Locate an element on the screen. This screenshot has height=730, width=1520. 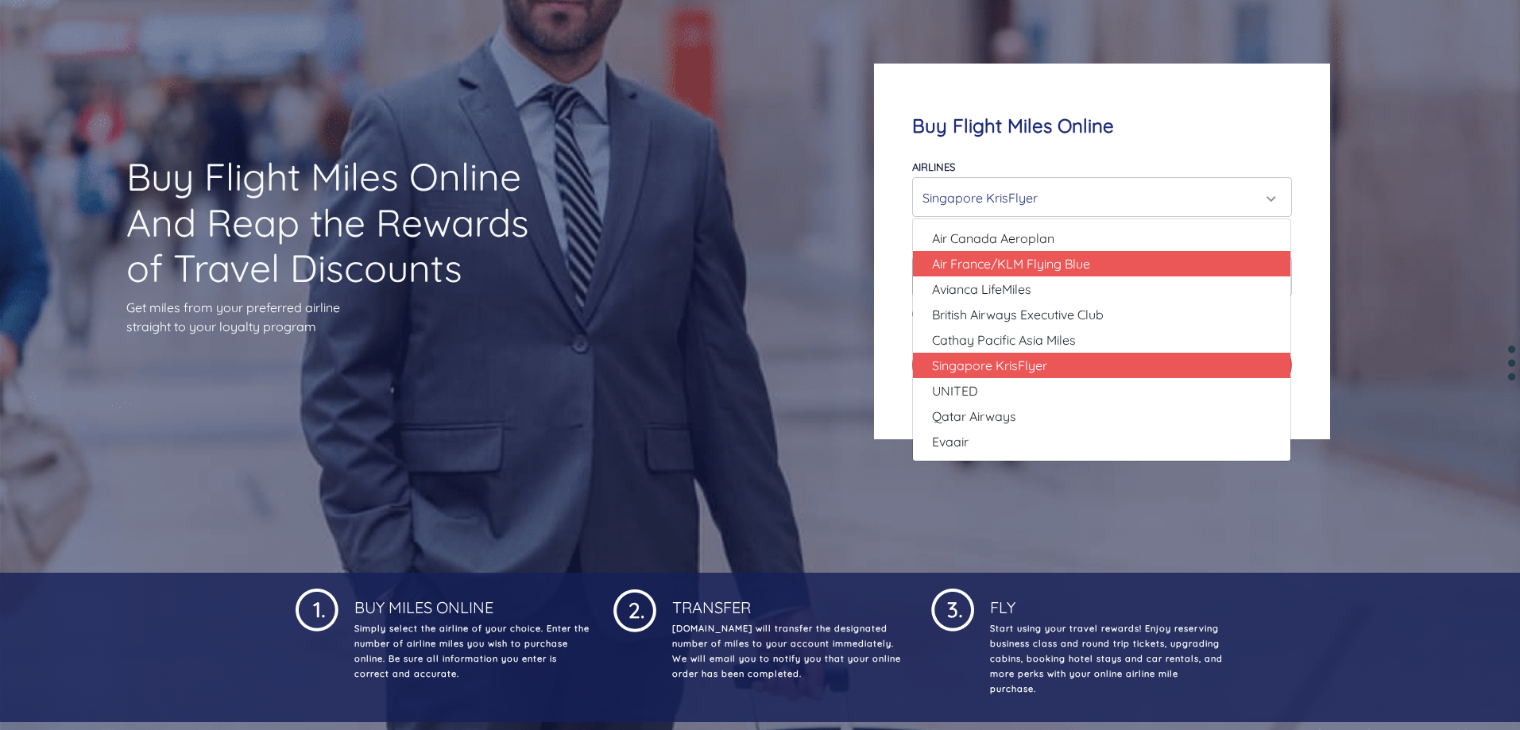
span: Cathay Pacific Asia Miles is located at coordinates (1003, 340).